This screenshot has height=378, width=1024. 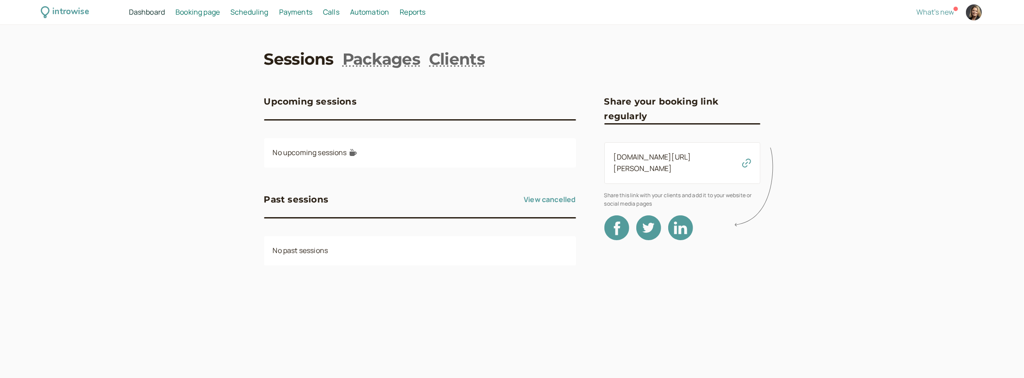 I want to click on a: Packages, so click(x=381, y=59).